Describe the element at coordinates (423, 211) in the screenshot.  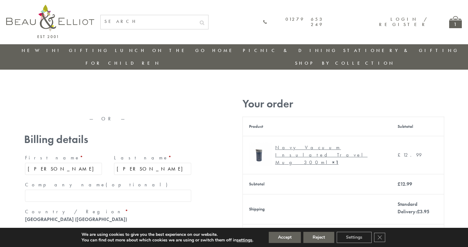
I see `bdi: 3.95` at that location.